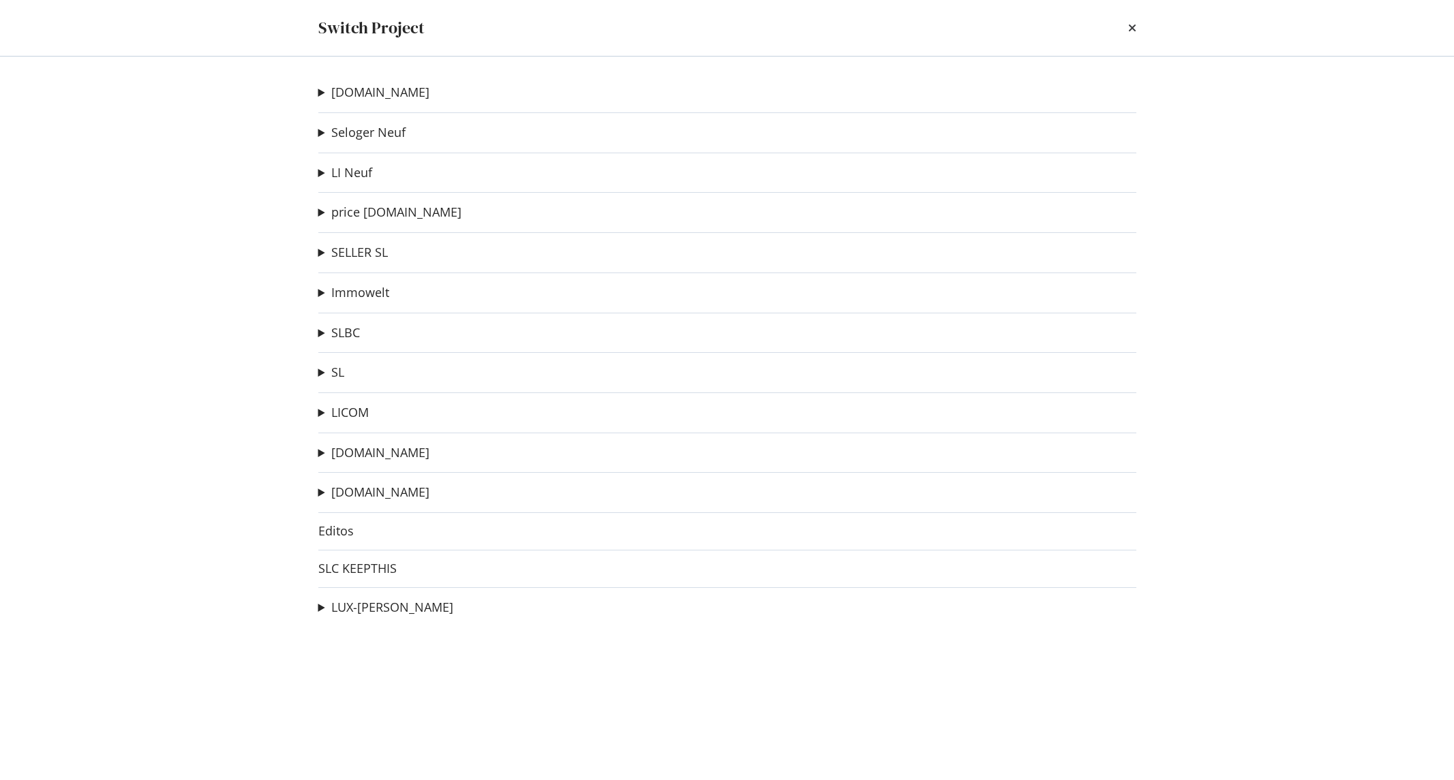  What do you see at coordinates (368, 132) in the screenshot?
I see `a: Seloger Neuf` at bounding box center [368, 132].